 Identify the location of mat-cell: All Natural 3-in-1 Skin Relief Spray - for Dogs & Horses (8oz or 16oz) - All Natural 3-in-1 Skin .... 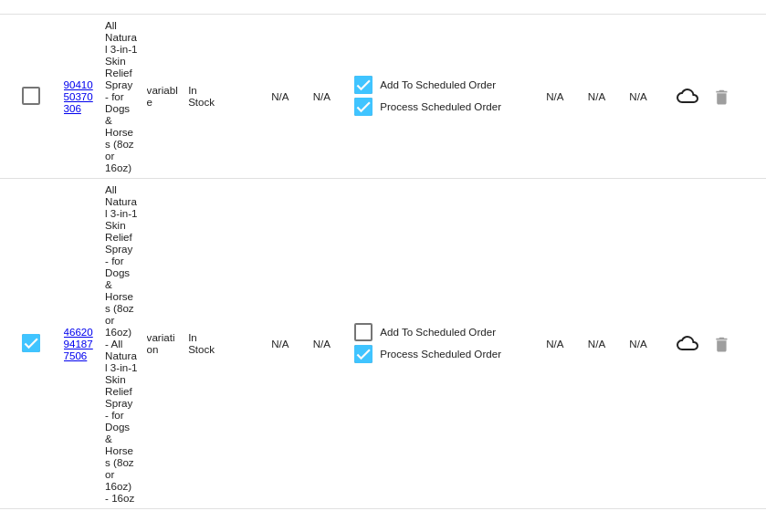
(126, 343).